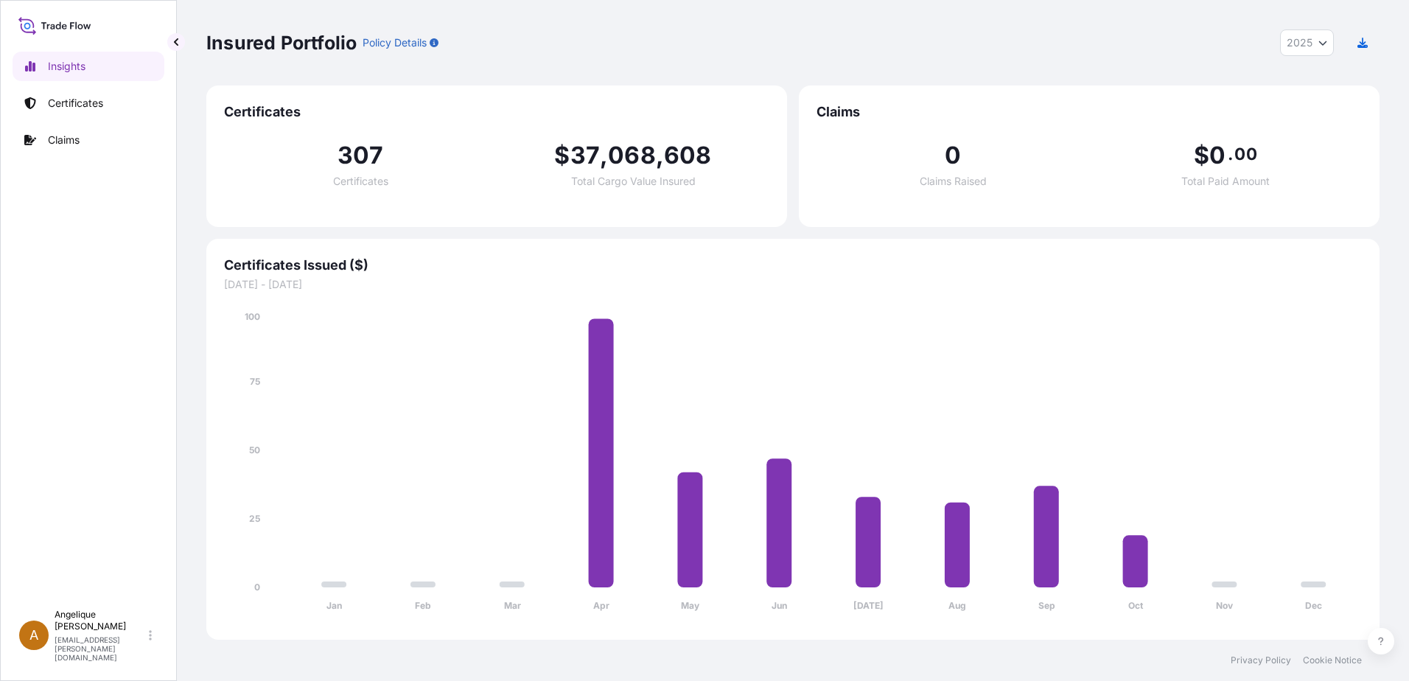  What do you see at coordinates (1245, 154) in the screenshot?
I see `span: 00` at bounding box center [1245, 154].